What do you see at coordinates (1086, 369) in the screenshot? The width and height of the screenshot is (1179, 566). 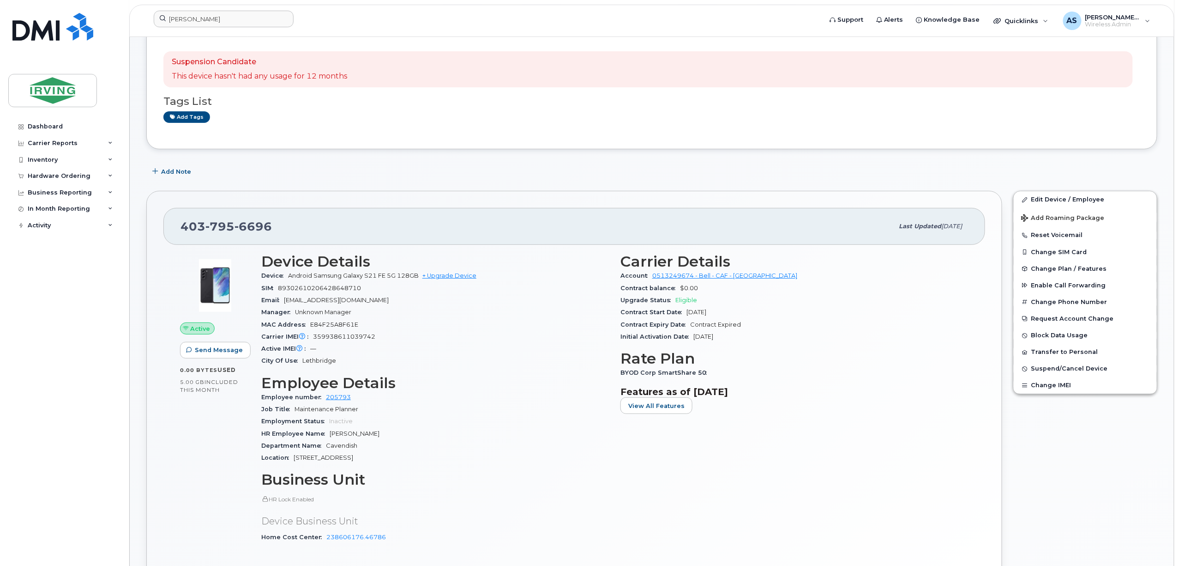 I see `button: Suspend/Cancel Device` at bounding box center [1086, 369].